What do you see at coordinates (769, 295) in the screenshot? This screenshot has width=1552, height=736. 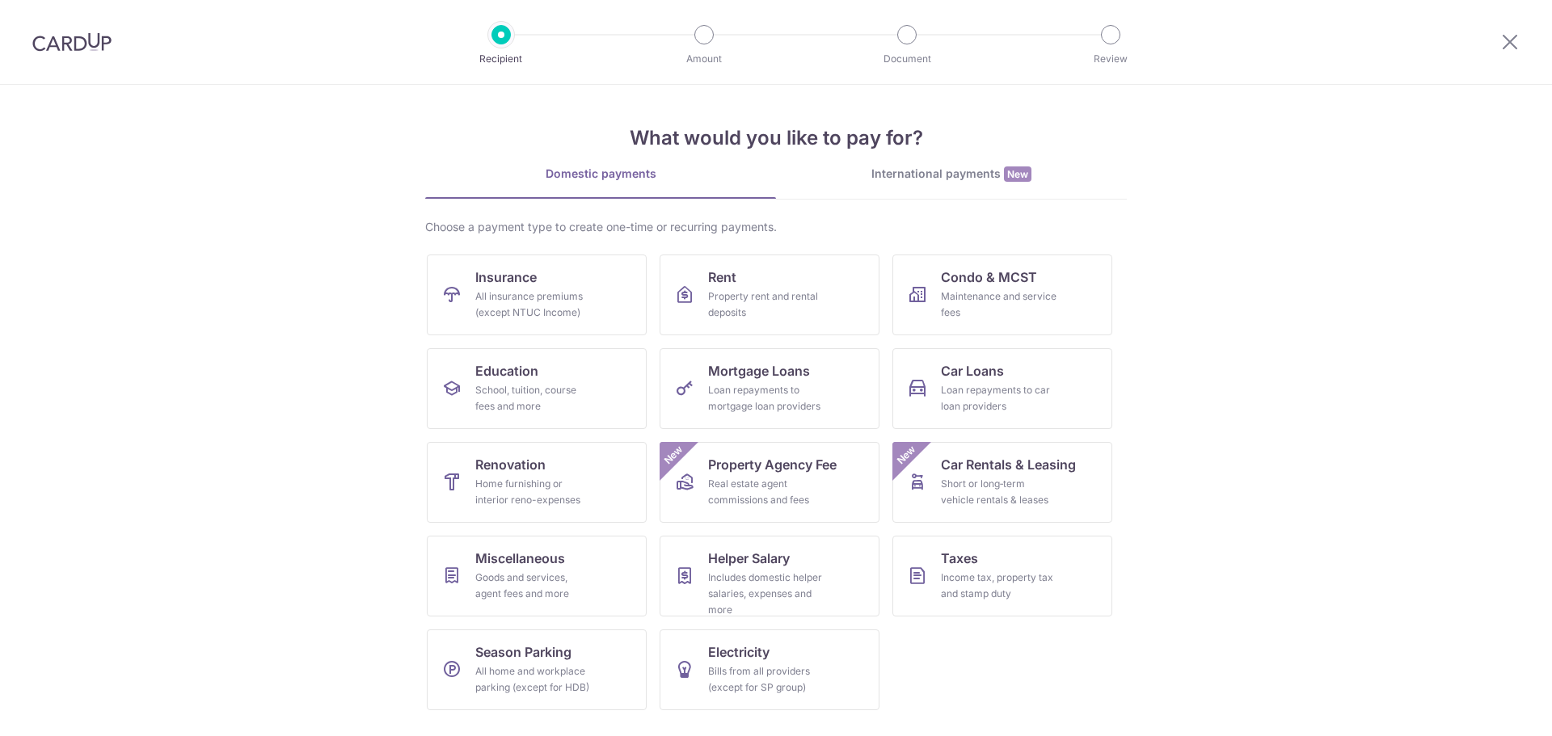 I see `a: RentProperty rent and rental deposits` at bounding box center [769, 295].